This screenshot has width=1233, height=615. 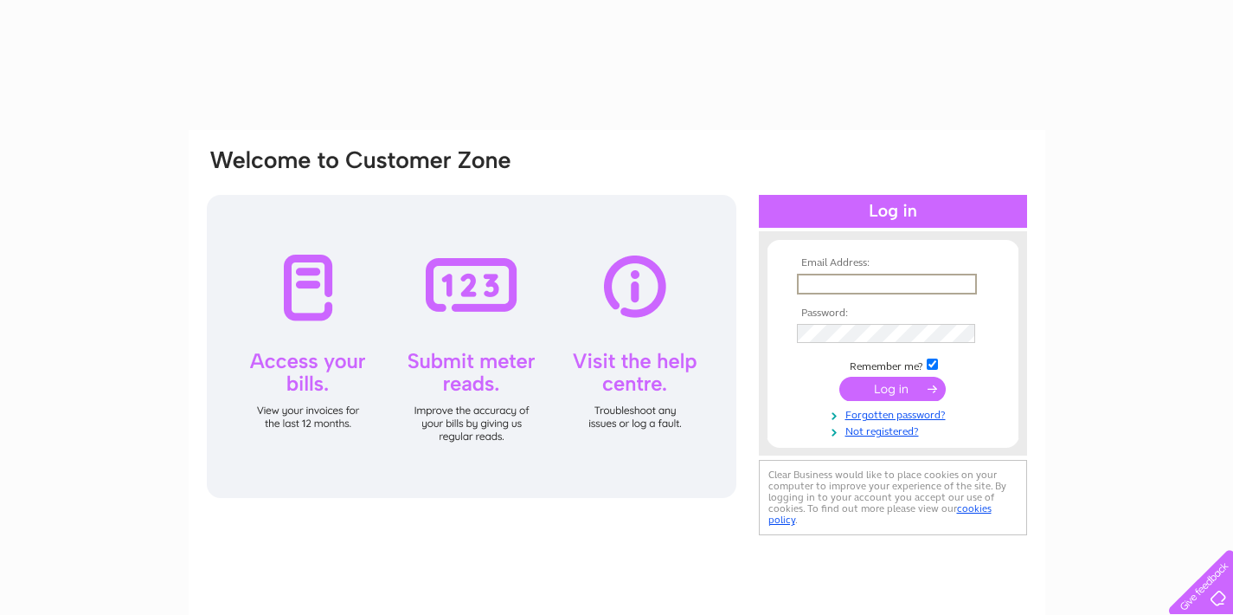 I want to click on th: Password:, so click(x=893, y=313).